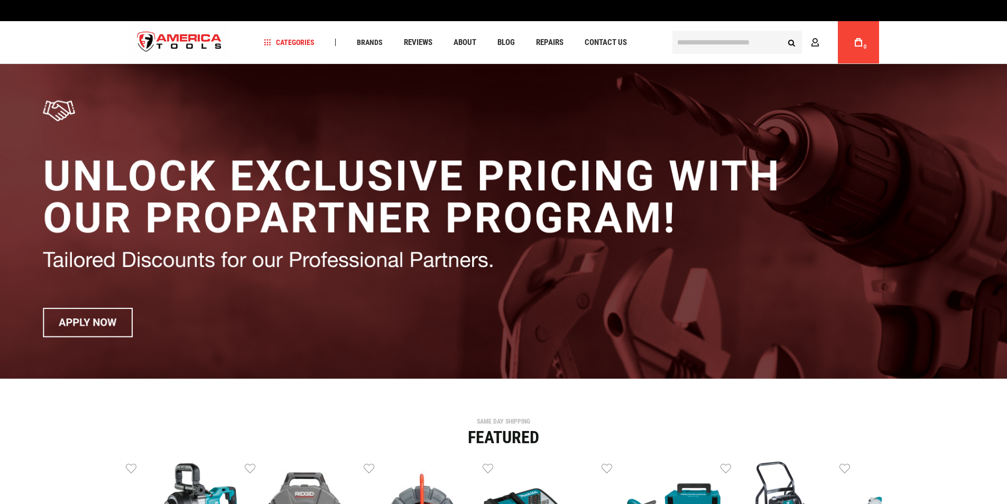 The height and width of the screenshot is (504, 1007). I want to click on a: About, so click(465, 42).